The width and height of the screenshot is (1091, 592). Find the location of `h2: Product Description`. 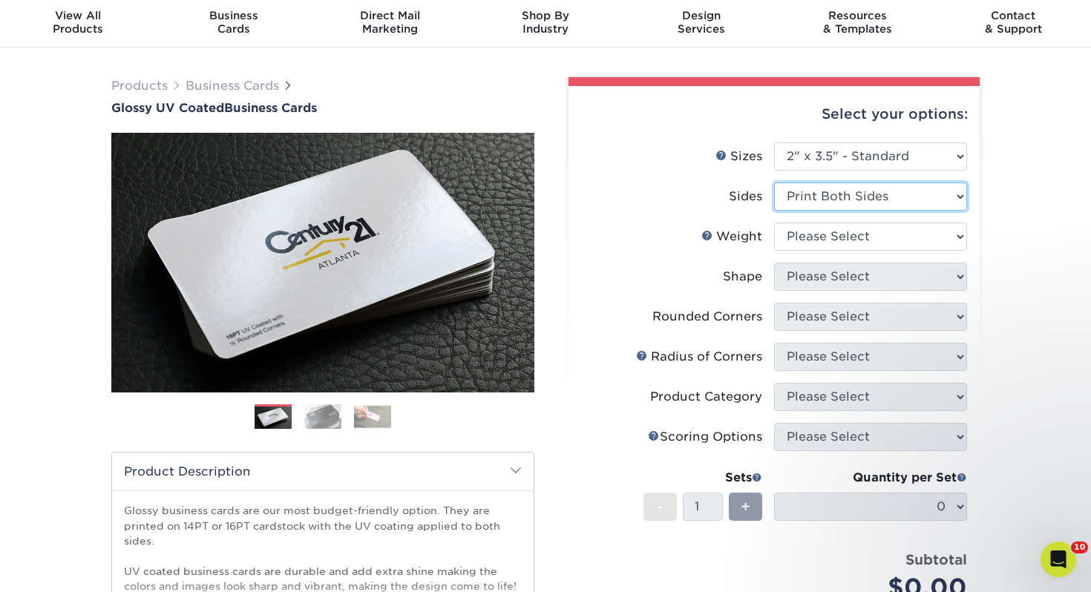

h2: Product Description is located at coordinates (323, 471).